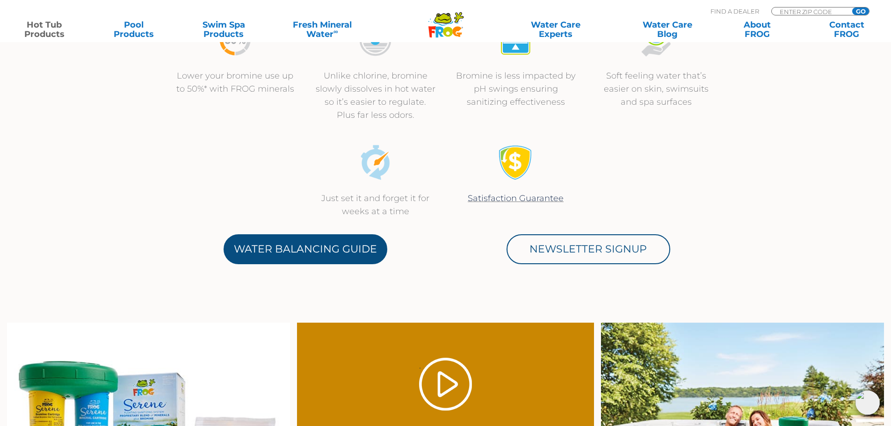  What do you see at coordinates (515, 198) in the screenshot?
I see `a: Satisfaction Guarantee` at bounding box center [515, 198].